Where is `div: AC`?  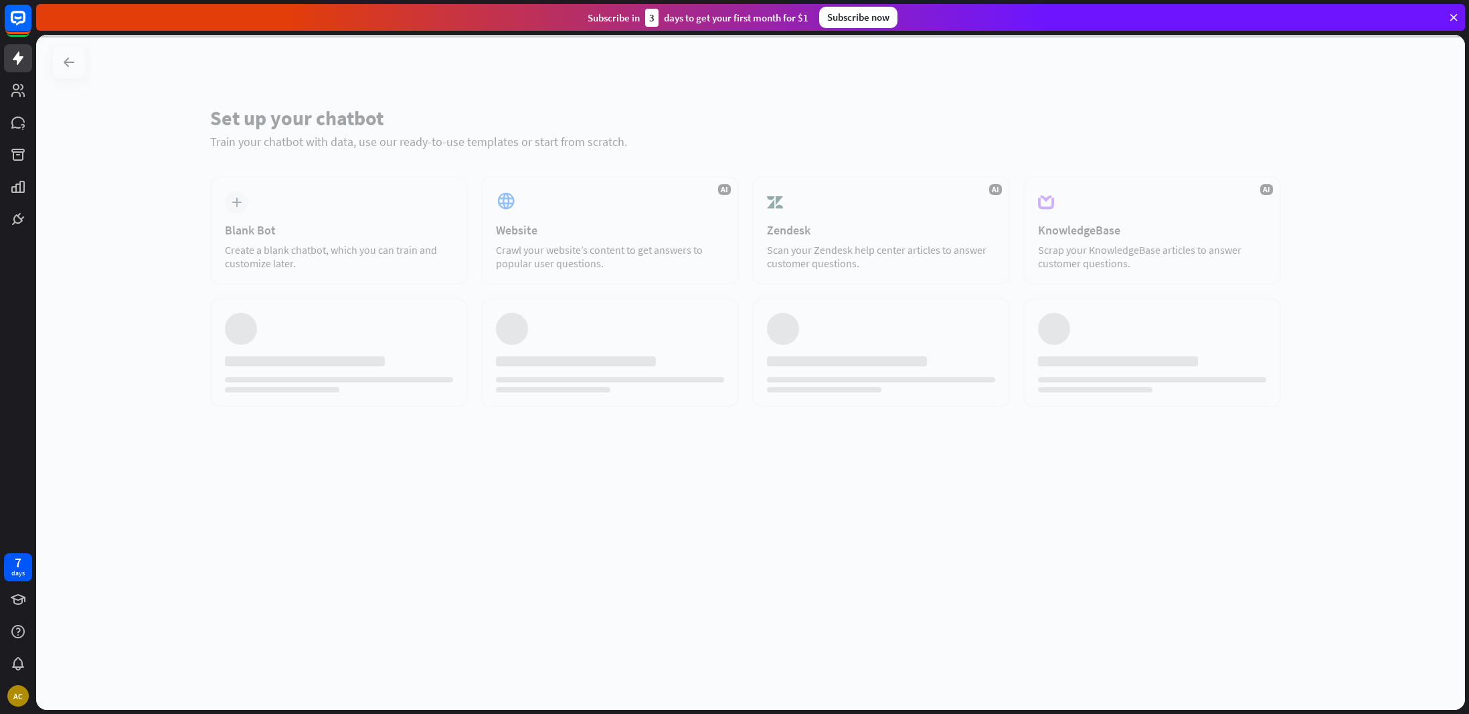 div: AC is located at coordinates (18, 695).